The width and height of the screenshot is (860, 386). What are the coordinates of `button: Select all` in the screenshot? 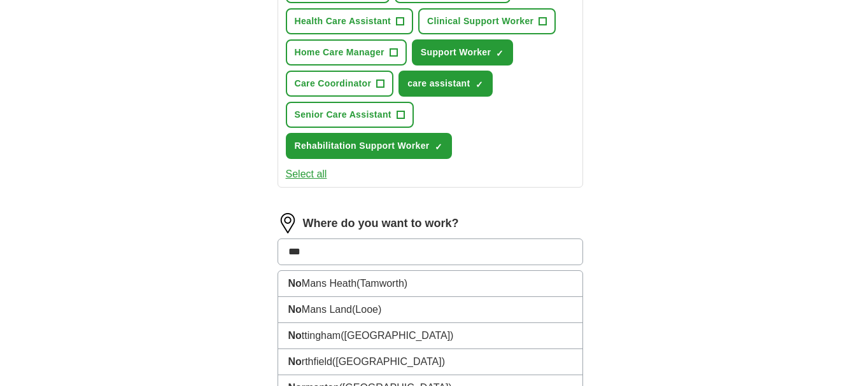 It's located at (306, 174).